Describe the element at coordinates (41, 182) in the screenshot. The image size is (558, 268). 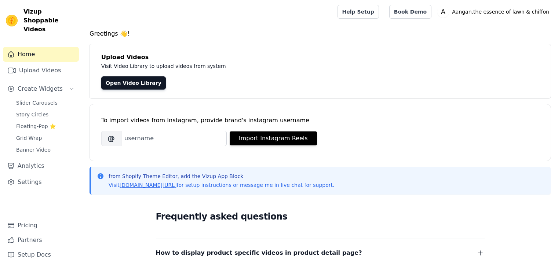
I see `a: Settings` at that location.